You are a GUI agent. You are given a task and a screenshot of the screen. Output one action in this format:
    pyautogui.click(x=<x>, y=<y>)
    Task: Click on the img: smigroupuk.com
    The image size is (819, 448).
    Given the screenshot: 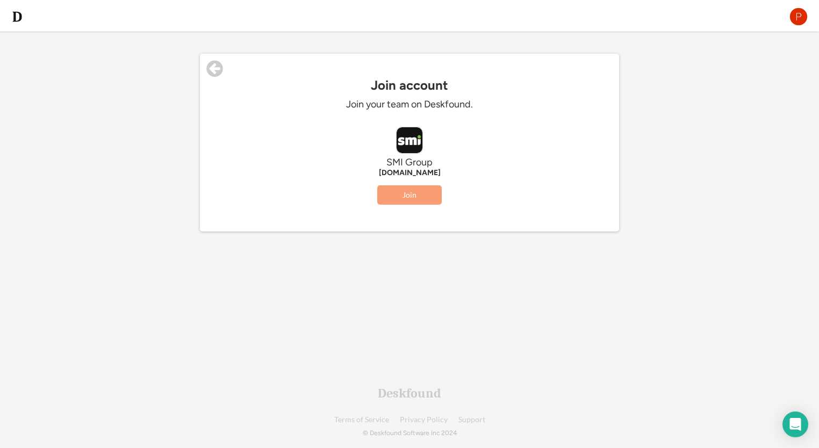 What is the action you would take?
    pyautogui.click(x=410, y=140)
    